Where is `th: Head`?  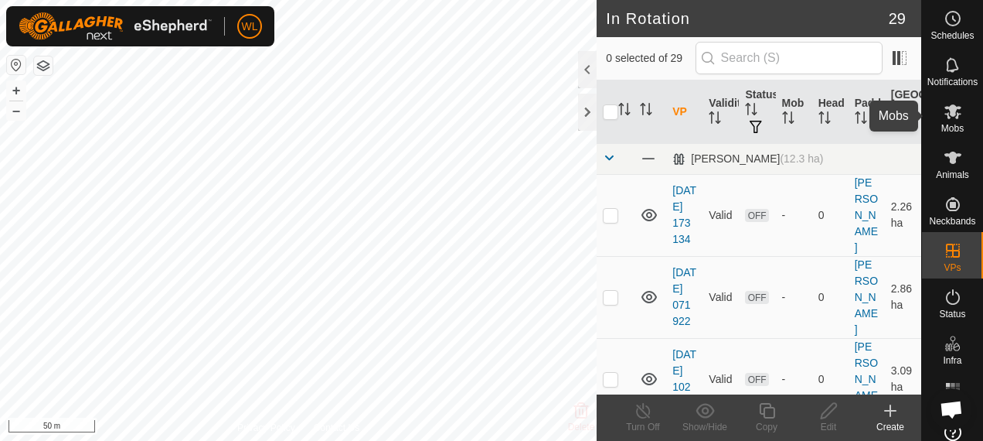 th: Head is located at coordinates (830, 112).